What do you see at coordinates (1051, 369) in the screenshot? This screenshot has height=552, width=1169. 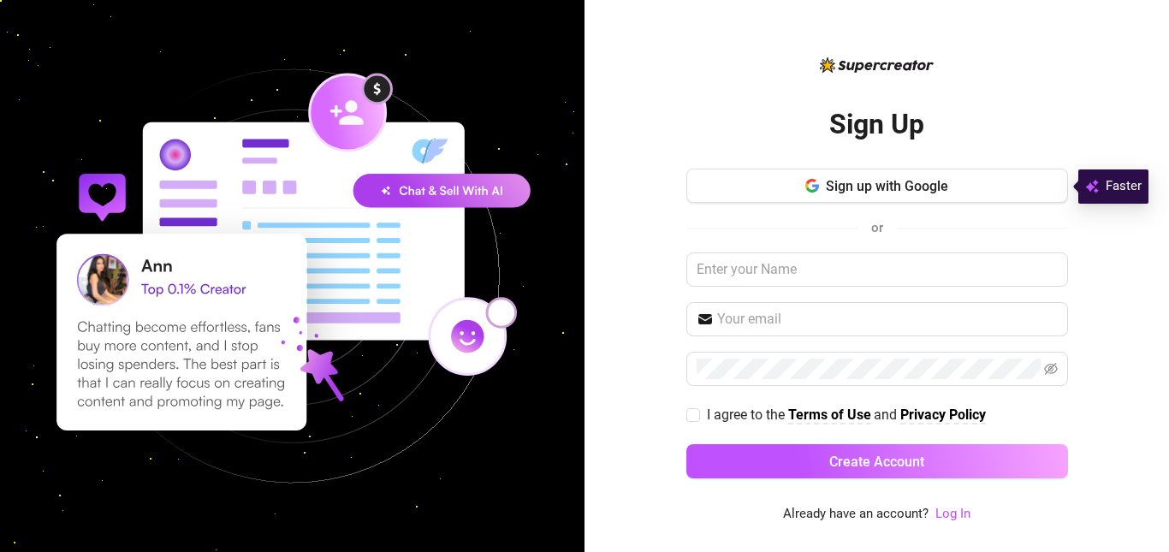 I see `span: eye-invisible` at bounding box center [1051, 369].